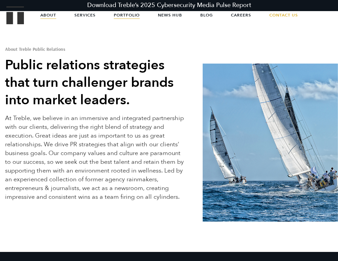  What do you see at coordinates (95, 158) in the screenshot?
I see `p: At Treble, we believe in an immersive and integrated partnership with our clients, delivering the...` at bounding box center [95, 158].